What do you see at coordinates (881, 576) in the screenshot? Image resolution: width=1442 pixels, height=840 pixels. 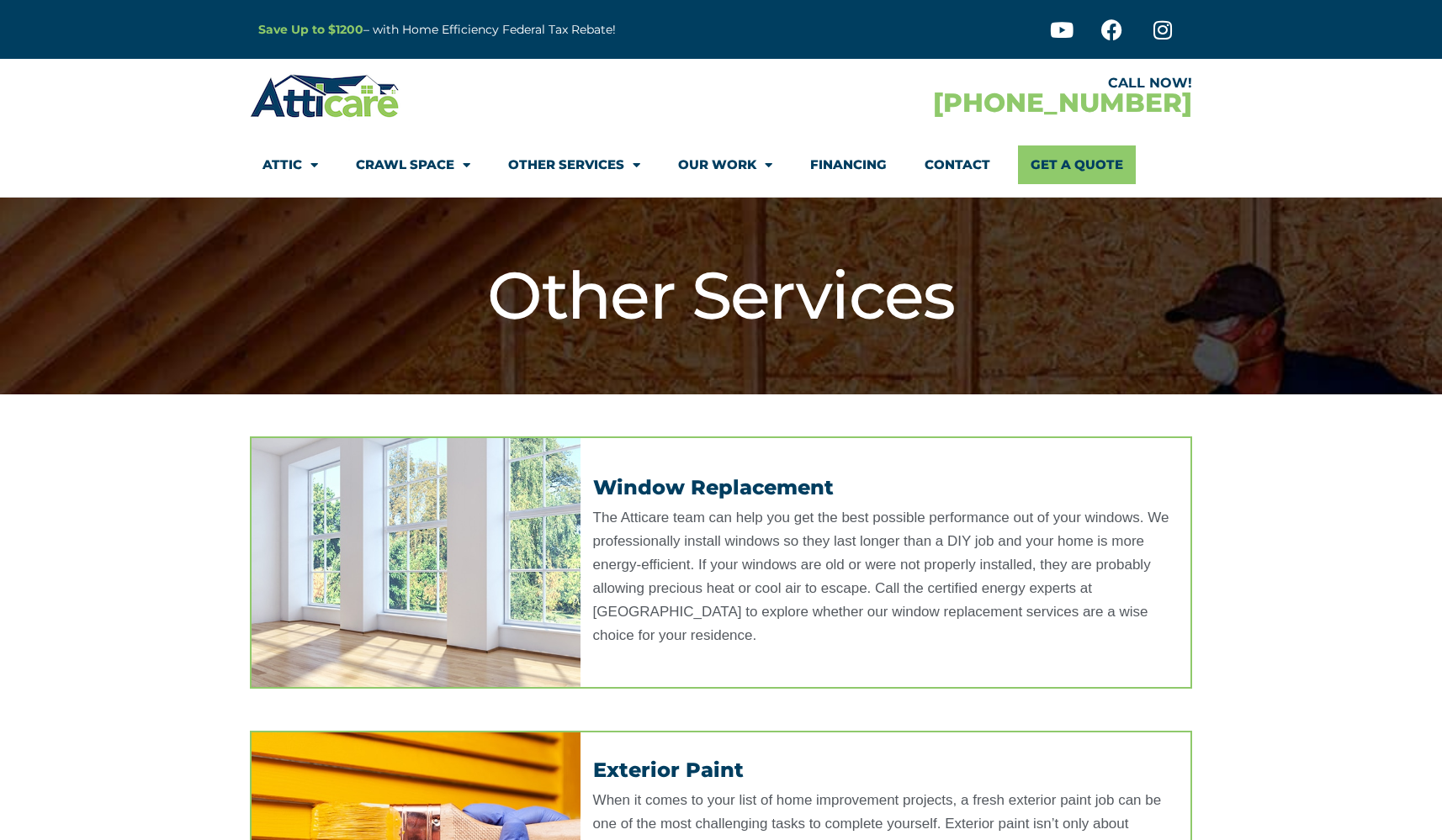 I see `span: The Atticare team can help you get the best possible performance out of your windows. We professi...` at bounding box center [881, 576].